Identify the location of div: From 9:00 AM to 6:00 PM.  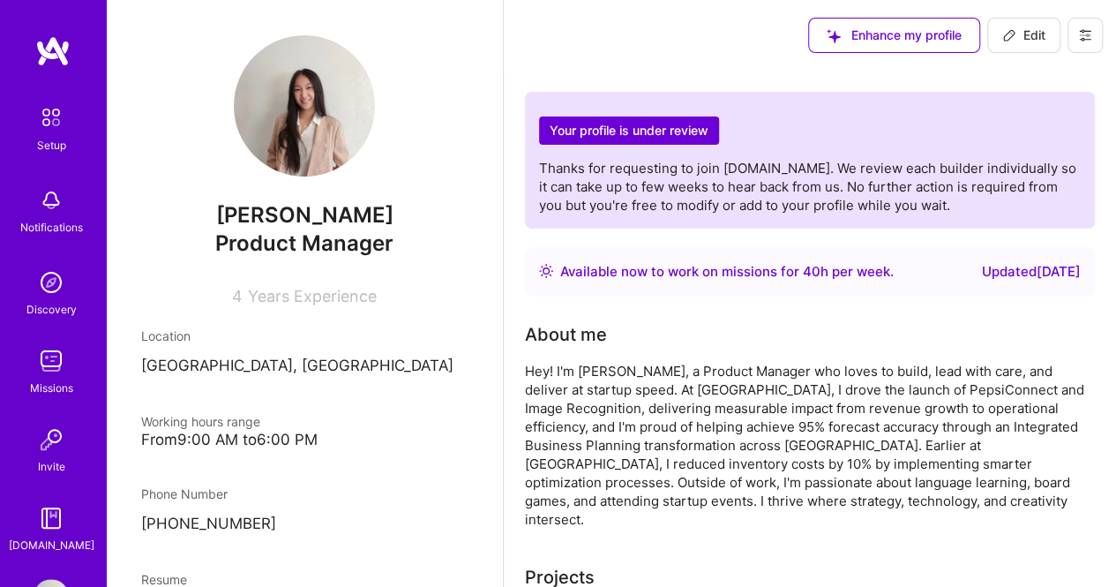
(304, 439).